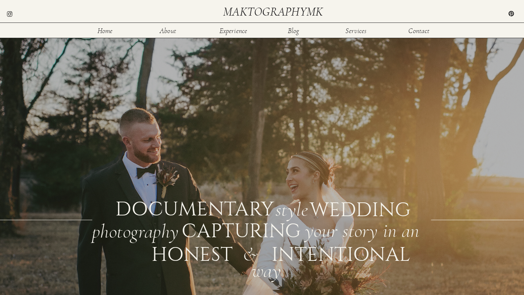 Image resolution: width=524 pixels, height=295 pixels. What do you see at coordinates (356, 30) in the screenshot?
I see `nav: Services` at bounding box center [356, 30].